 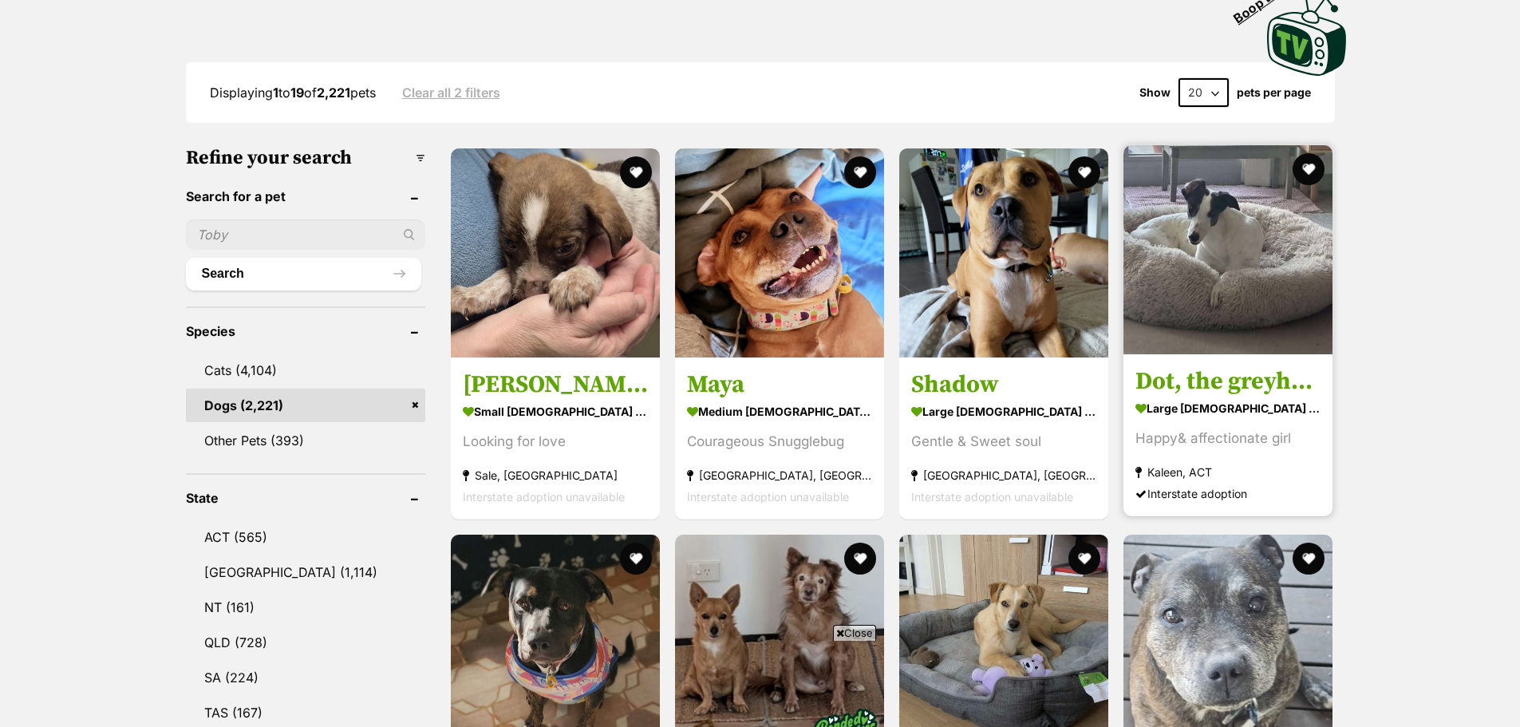 I want to click on h3: Dot, the greyhound, so click(x=1228, y=381).